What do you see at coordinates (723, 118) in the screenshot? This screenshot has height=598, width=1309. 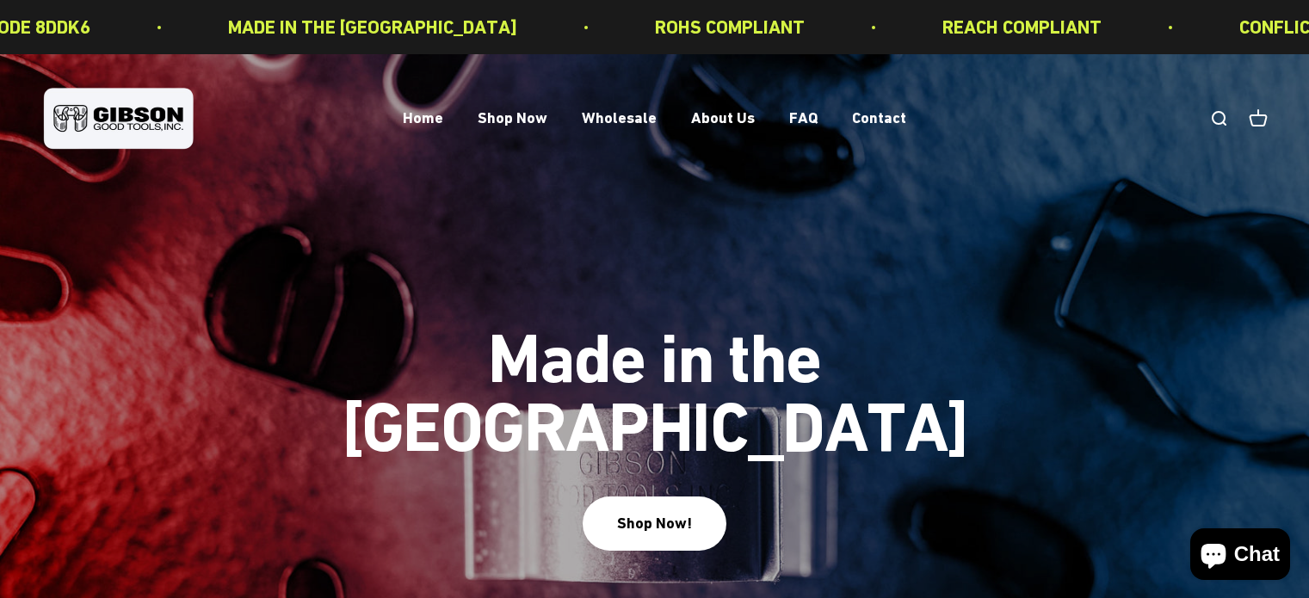 I see `a: About Us` at bounding box center [723, 118].